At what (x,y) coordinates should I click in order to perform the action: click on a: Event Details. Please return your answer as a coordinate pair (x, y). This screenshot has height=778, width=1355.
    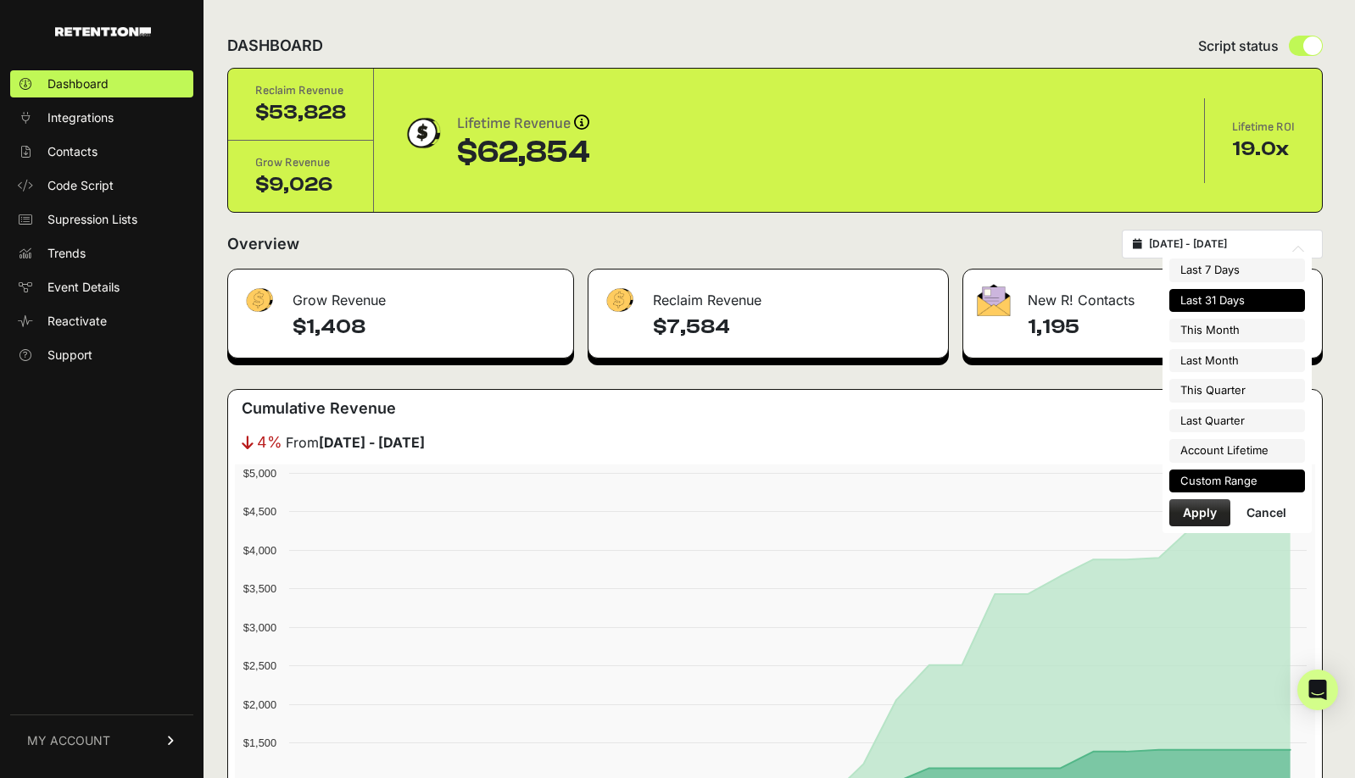
    Looking at the image, I should click on (102, 287).